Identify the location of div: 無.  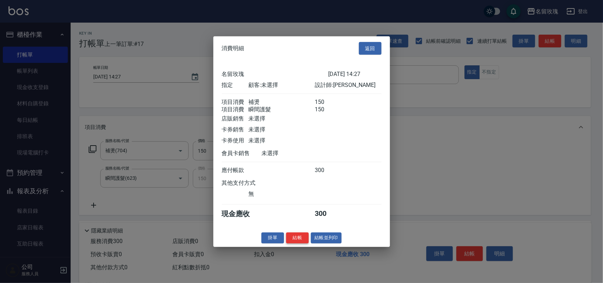
(282, 194).